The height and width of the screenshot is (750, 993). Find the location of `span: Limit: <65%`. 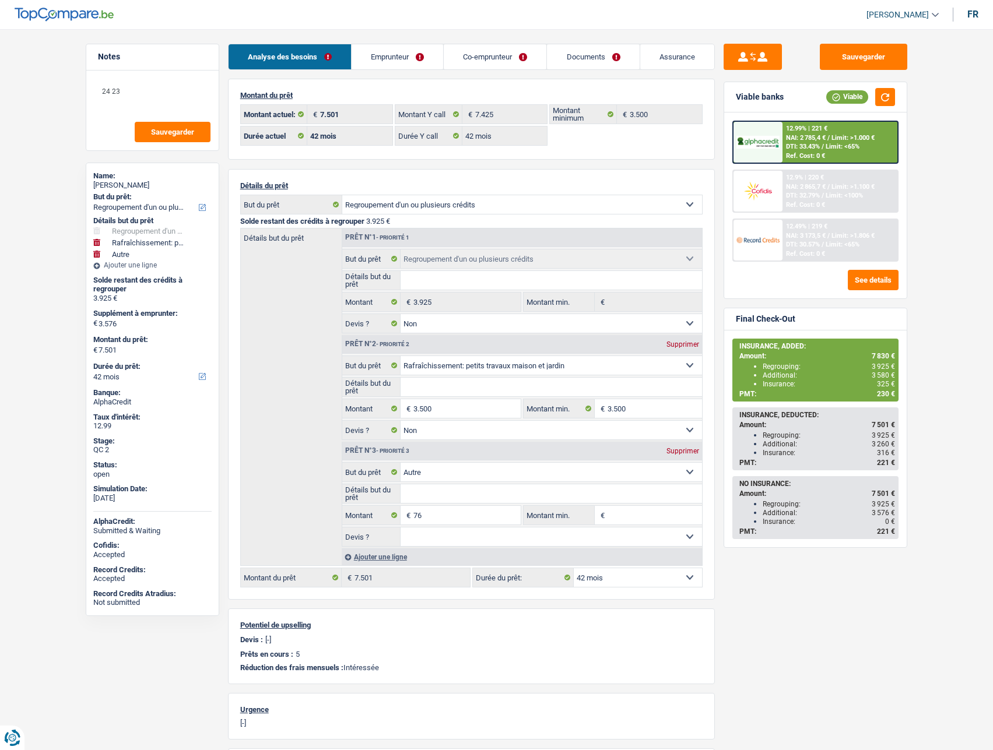

span: Limit: <65% is located at coordinates (843, 244).